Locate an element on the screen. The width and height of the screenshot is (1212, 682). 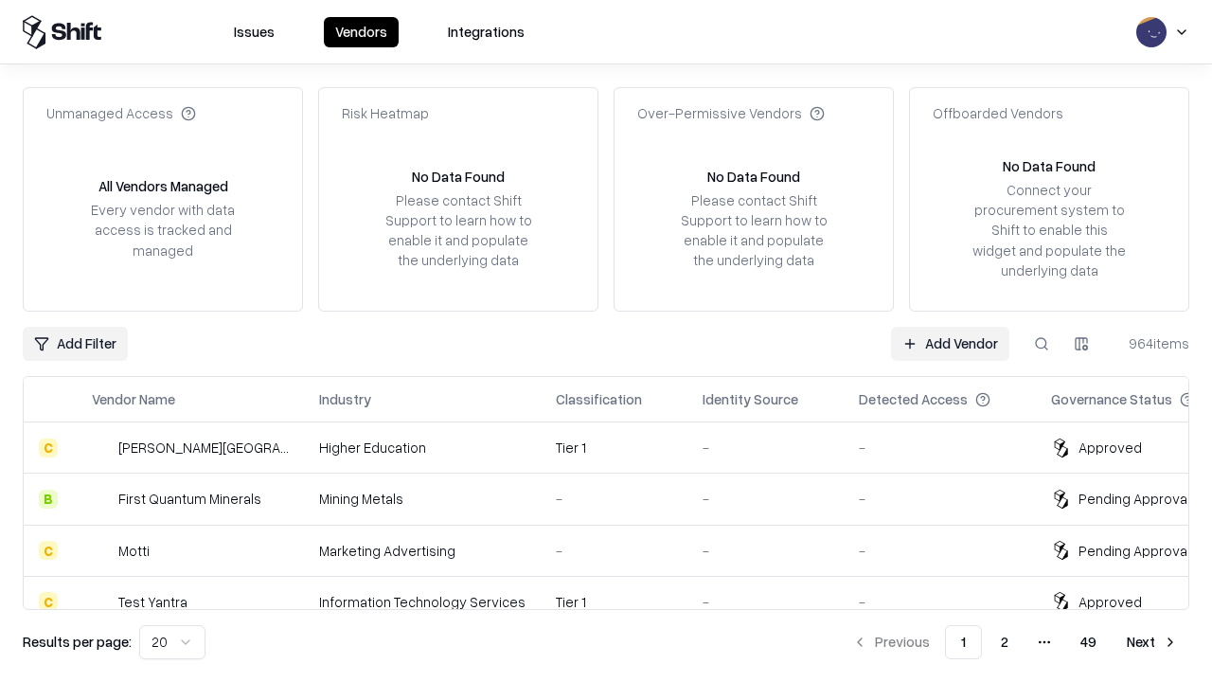
div: All Vendors Managed is located at coordinates (163, 186).